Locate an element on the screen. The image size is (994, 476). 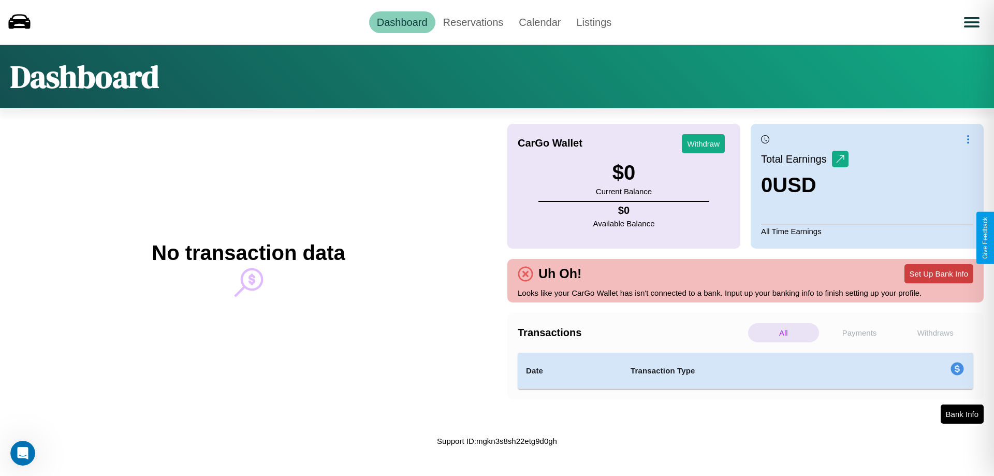
a: Listings is located at coordinates (594, 22).